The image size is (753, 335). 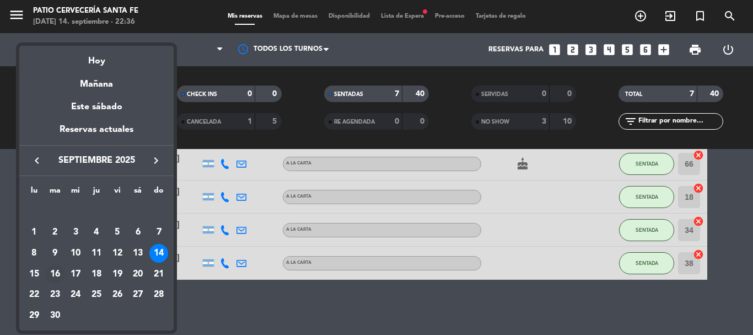 I want to click on div: 3, so click(x=76, y=232).